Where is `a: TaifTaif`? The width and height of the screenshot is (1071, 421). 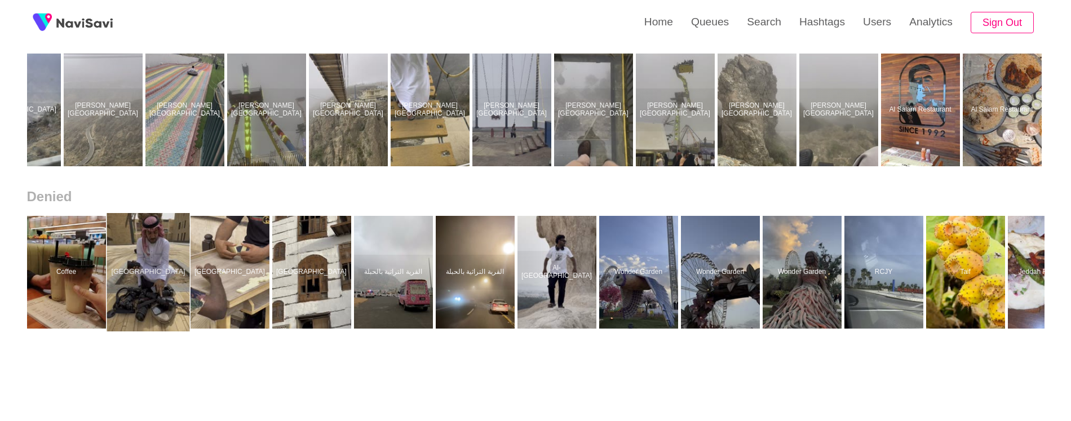 a: TaifTaif is located at coordinates (967, 272).